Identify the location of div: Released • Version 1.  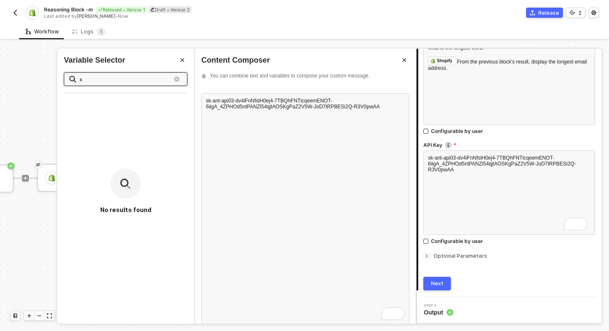
(121, 10).